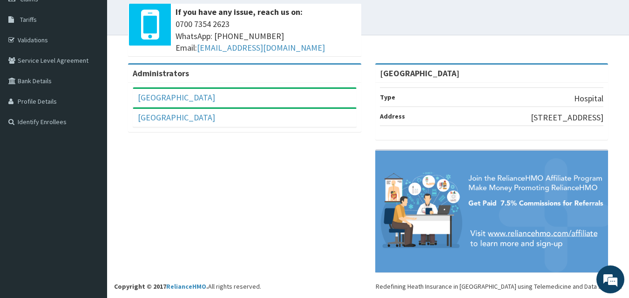 The height and width of the screenshot is (298, 629). What do you see at coordinates (392, 116) in the screenshot?
I see `b: Address` at bounding box center [392, 116].